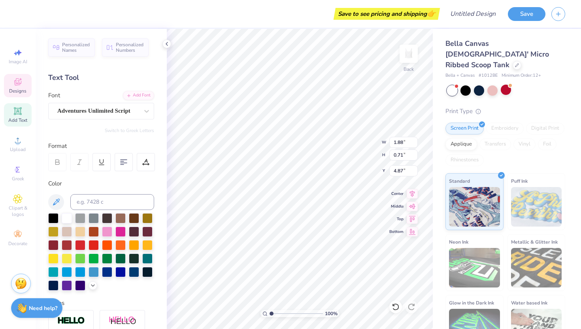  Describe the element at coordinates (18, 211) in the screenshot. I see `span: Clipart & logos` at that location.